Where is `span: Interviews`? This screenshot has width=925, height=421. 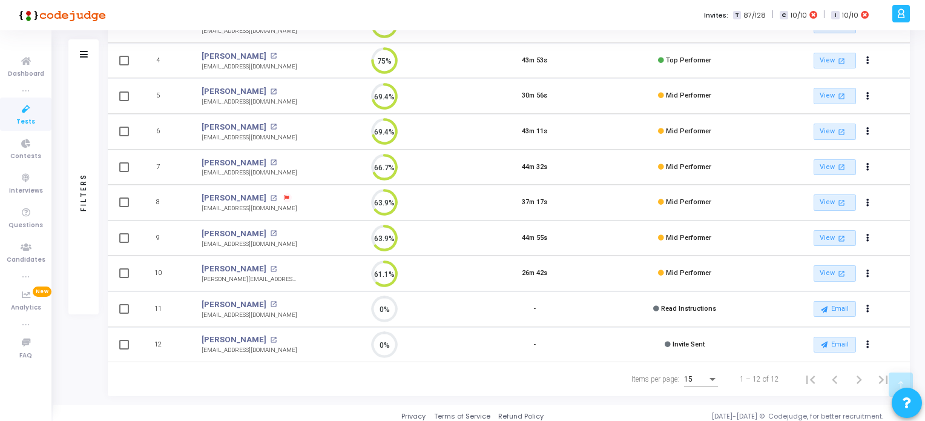
span: Interviews is located at coordinates (26, 191).